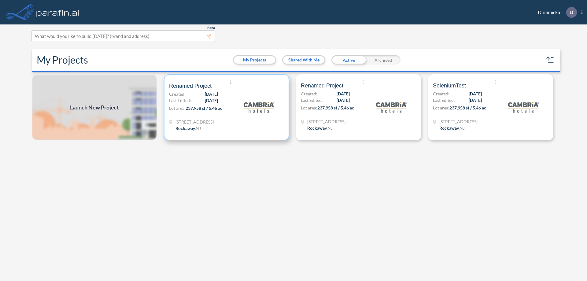 The width and height of the screenshot is (587, 281). I want to click on span: Beta, so click(211, 28).